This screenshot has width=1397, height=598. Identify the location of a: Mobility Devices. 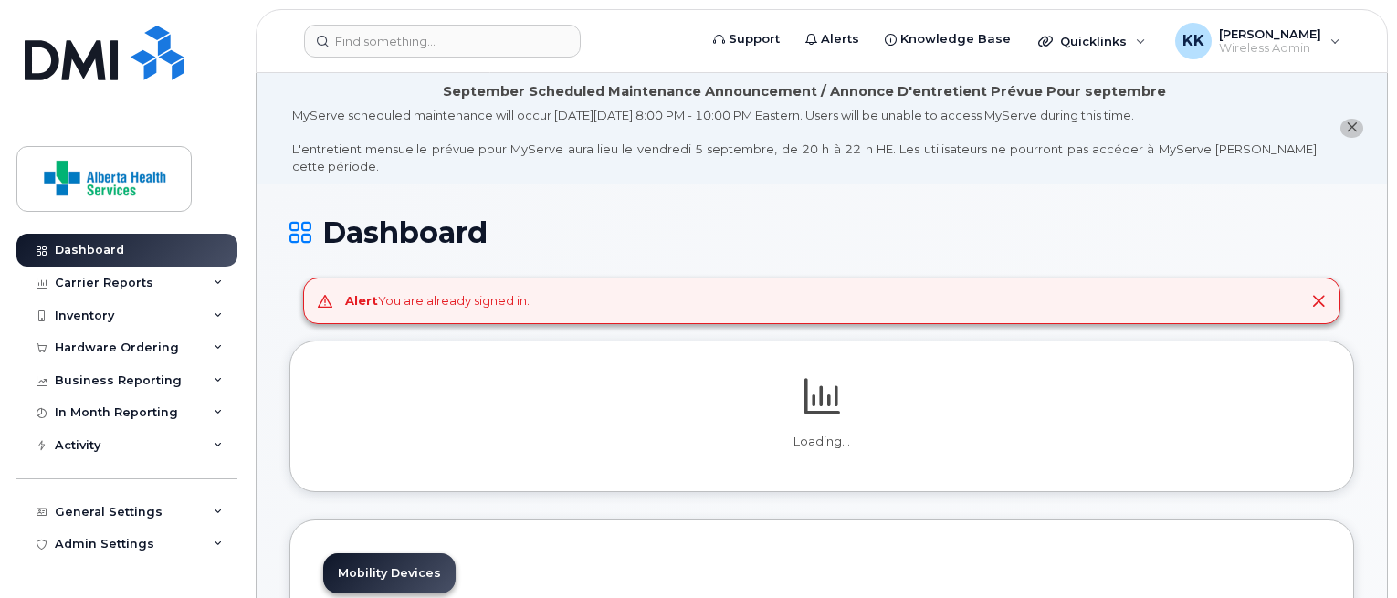
(389, 574).